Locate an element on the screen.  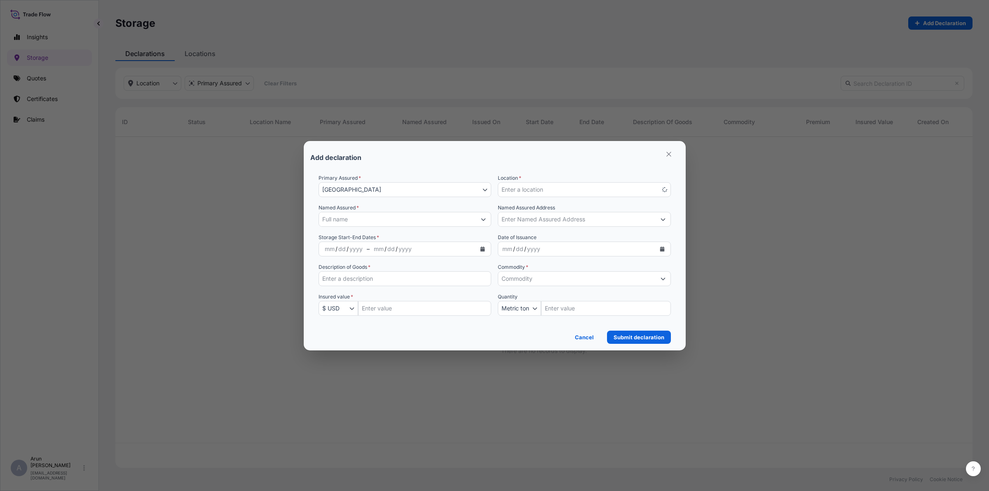
button: Quantity Unit is located at coordinates (519, 308).